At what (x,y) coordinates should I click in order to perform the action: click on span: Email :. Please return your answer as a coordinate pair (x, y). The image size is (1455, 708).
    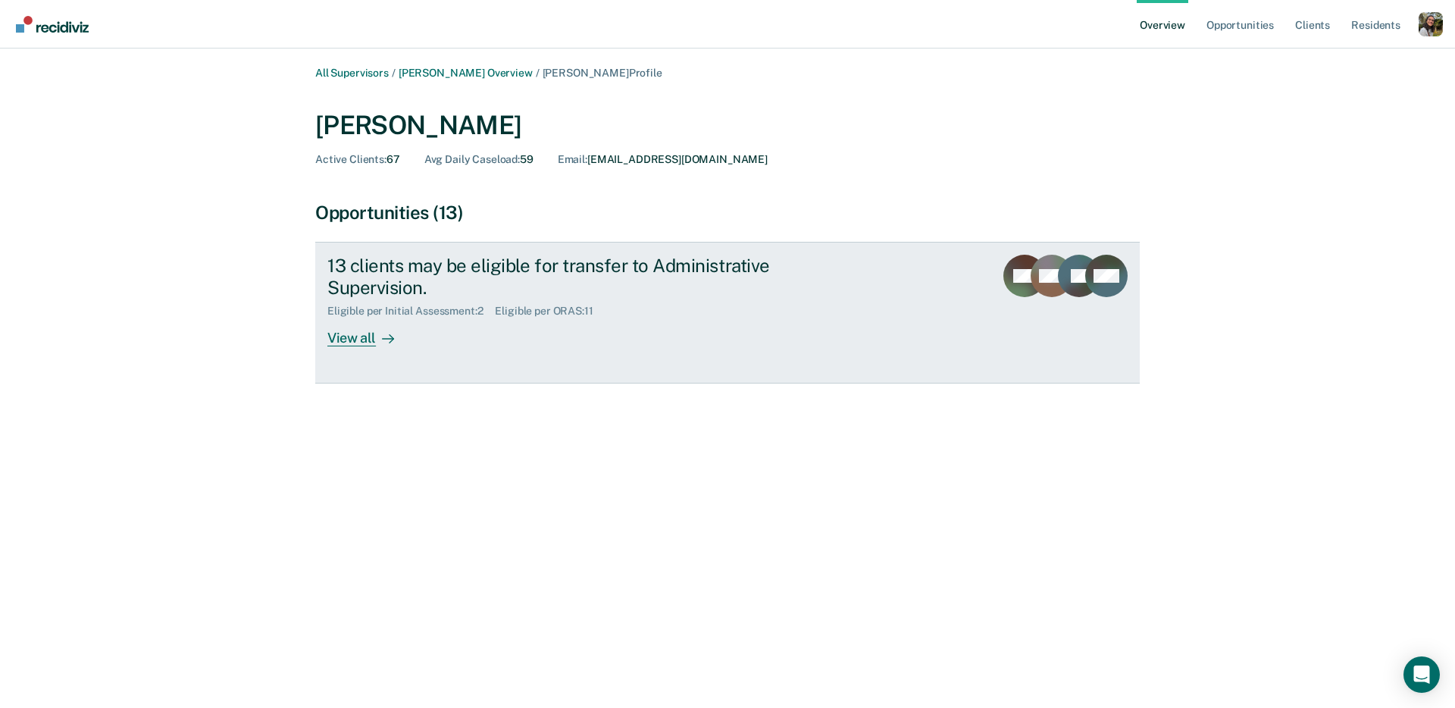
    Looking at the image, I should click on (572, 159).